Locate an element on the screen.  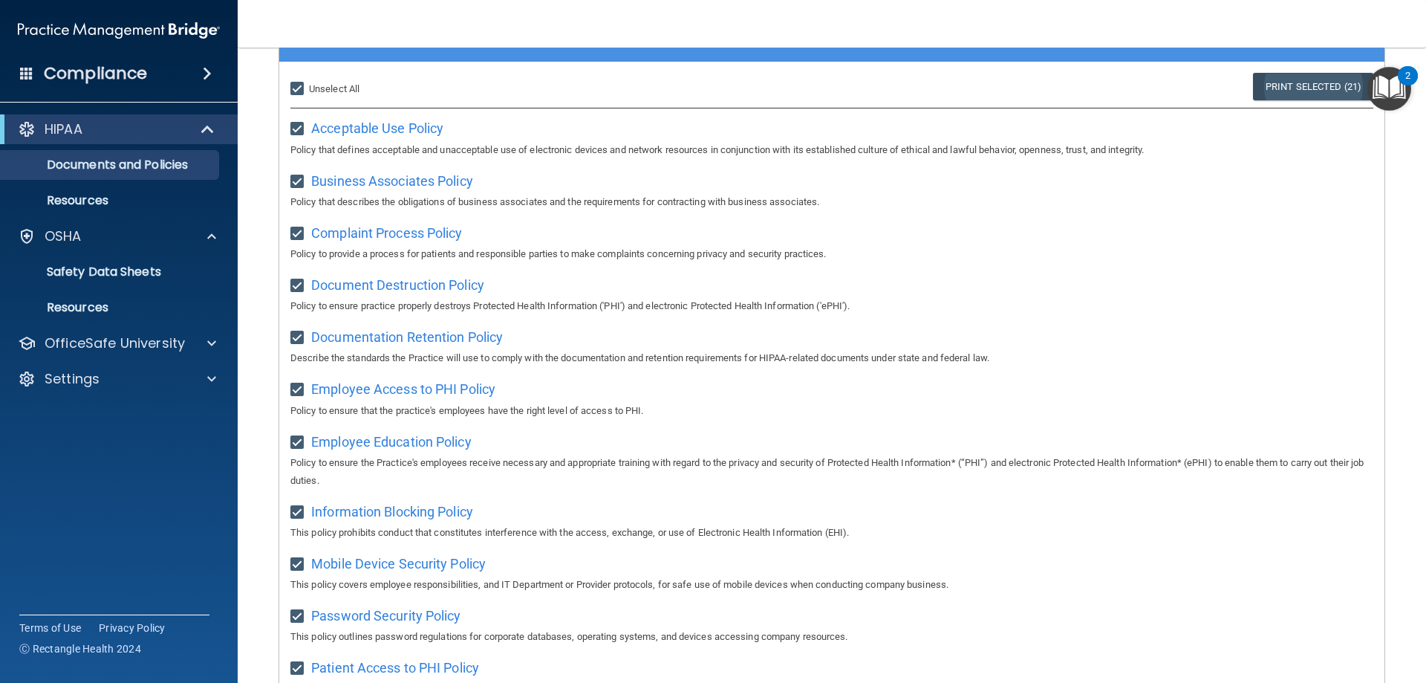
p: HIPAA is located at coordinates (63, 129).